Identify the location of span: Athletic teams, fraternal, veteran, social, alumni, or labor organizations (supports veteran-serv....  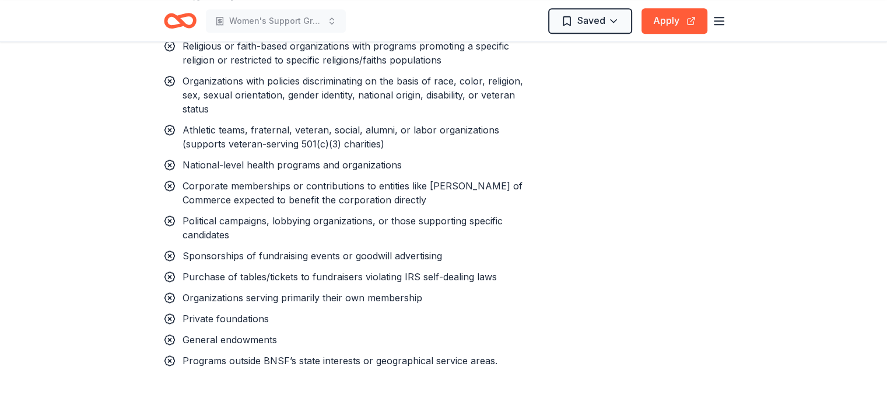
(341, 137).